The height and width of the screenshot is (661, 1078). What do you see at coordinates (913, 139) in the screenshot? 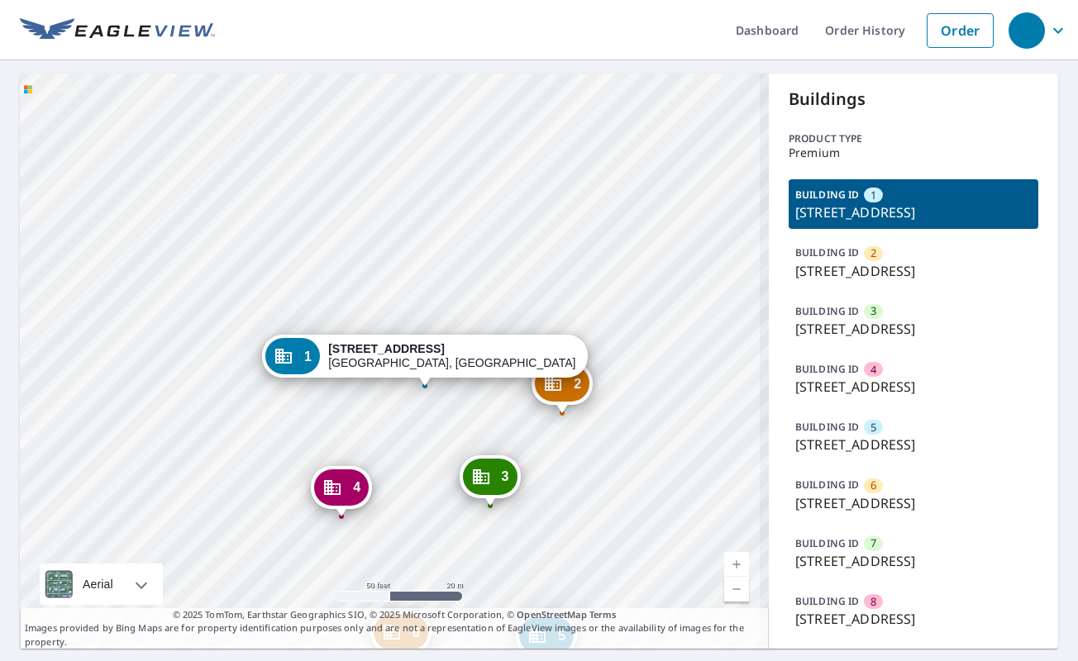
I see `p: Product type` at bounding box center [913, 139].